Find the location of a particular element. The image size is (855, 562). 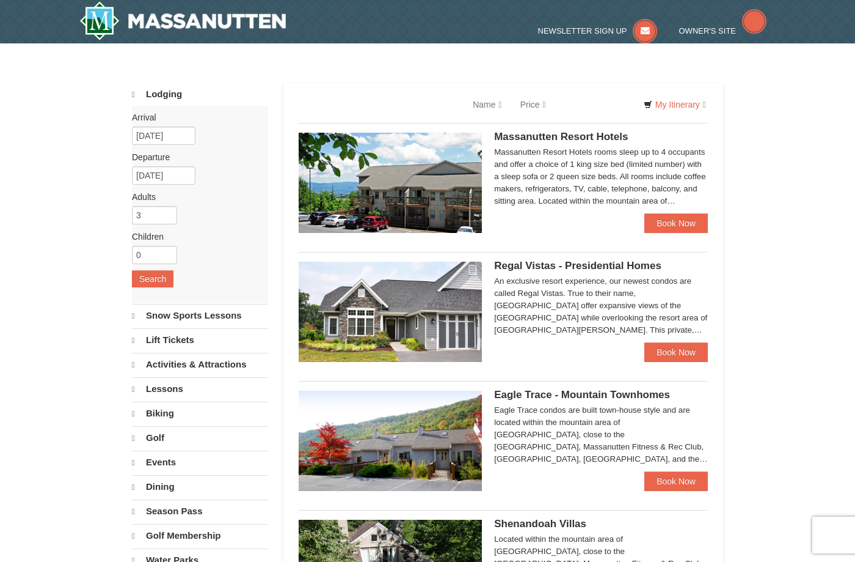

a: Golf is located at coordinates (200, 437).